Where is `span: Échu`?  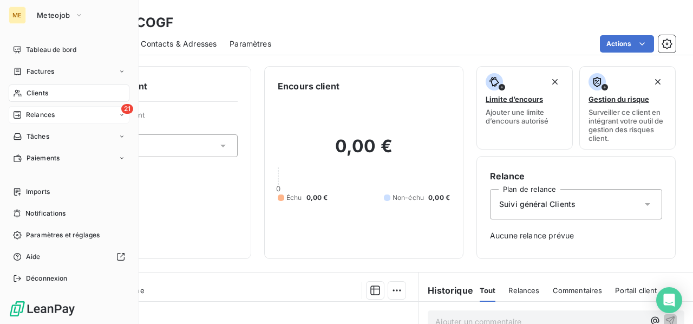 span: Échu is located at coordinates (294, 198).